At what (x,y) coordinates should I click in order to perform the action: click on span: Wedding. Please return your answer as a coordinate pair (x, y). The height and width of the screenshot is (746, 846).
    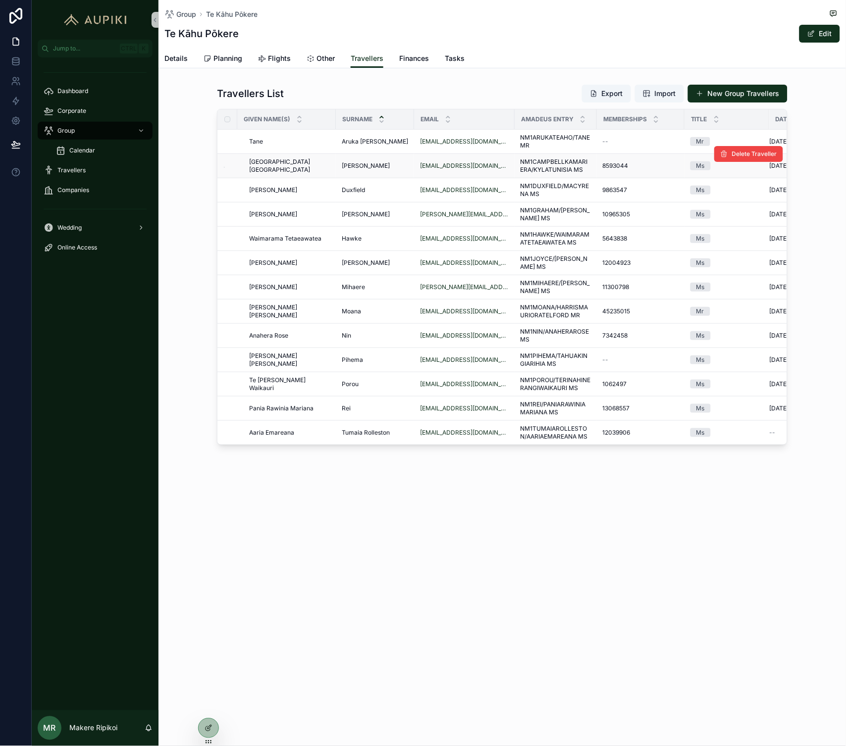
    Looking at the image, I should click on (69, 228).